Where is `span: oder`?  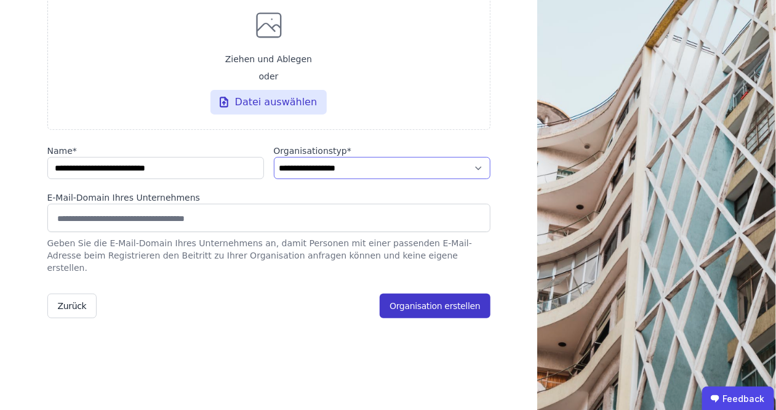
span: oder is located at coordinates (269, 76).